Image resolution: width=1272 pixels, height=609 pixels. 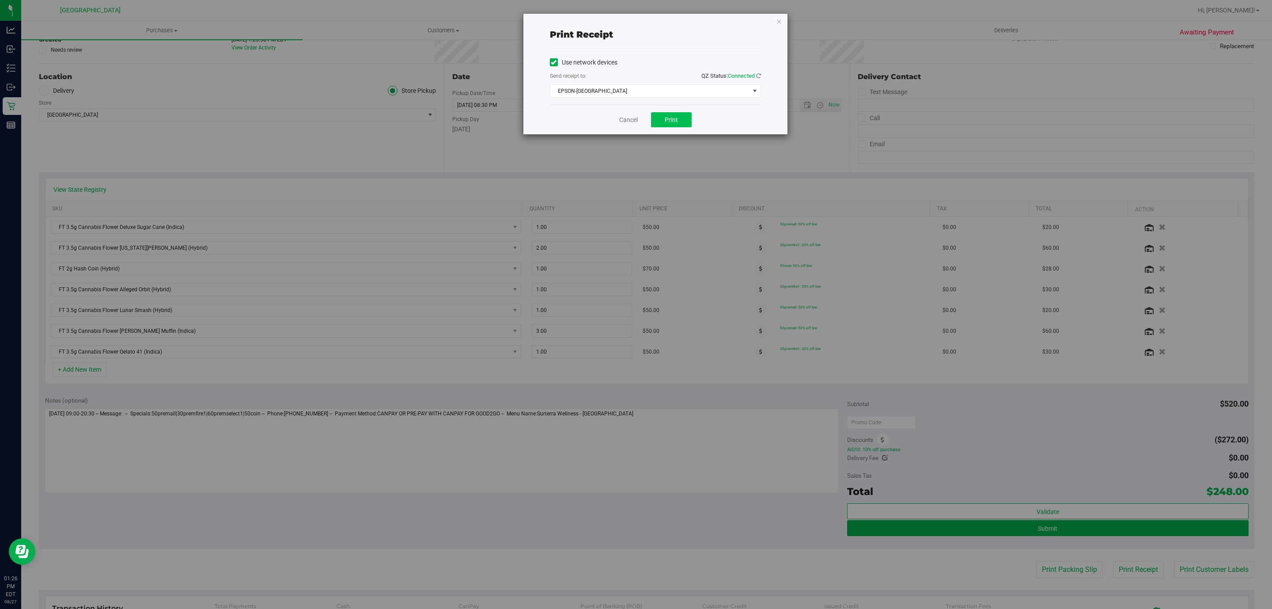 What do you see at coordinates (568, 76) in the screenshot?
I see `label: Send receipt to:` at bounding box center [568, 76].